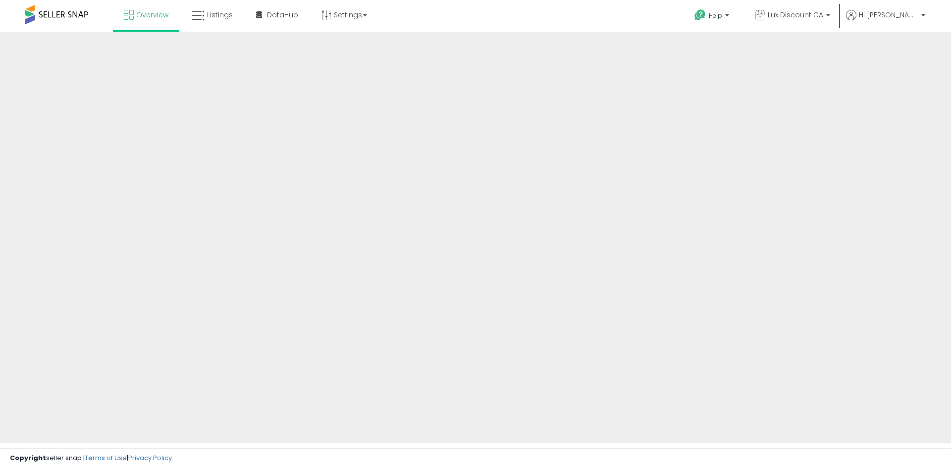  Describe the element at coordinates (700, 15) in the screenshot. I see `i: Get Help` at that location.